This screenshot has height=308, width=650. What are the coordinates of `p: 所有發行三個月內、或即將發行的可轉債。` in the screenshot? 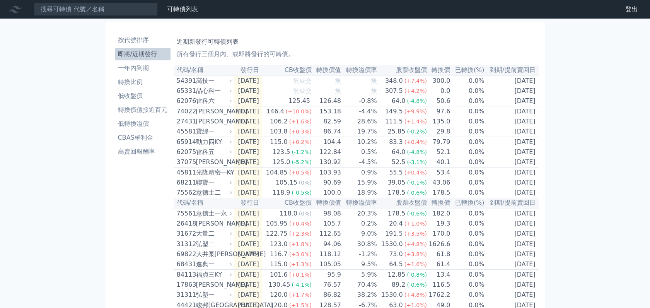 It's located at (356, 54).